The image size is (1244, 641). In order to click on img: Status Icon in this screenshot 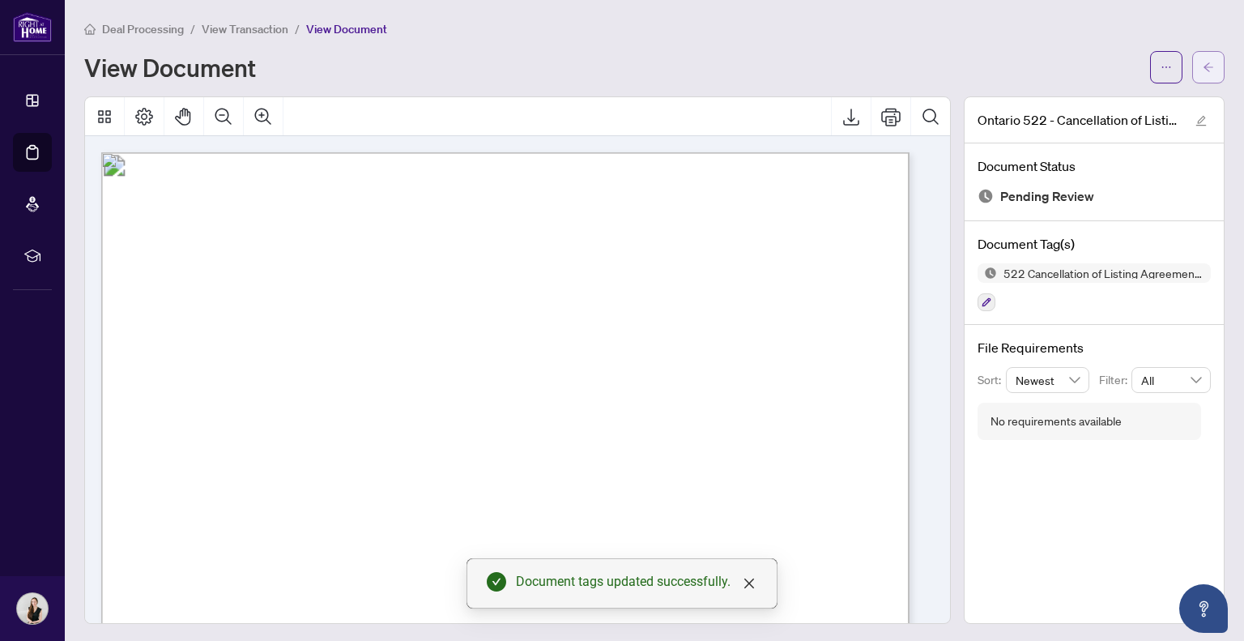, I will do `click(987, 273)`.